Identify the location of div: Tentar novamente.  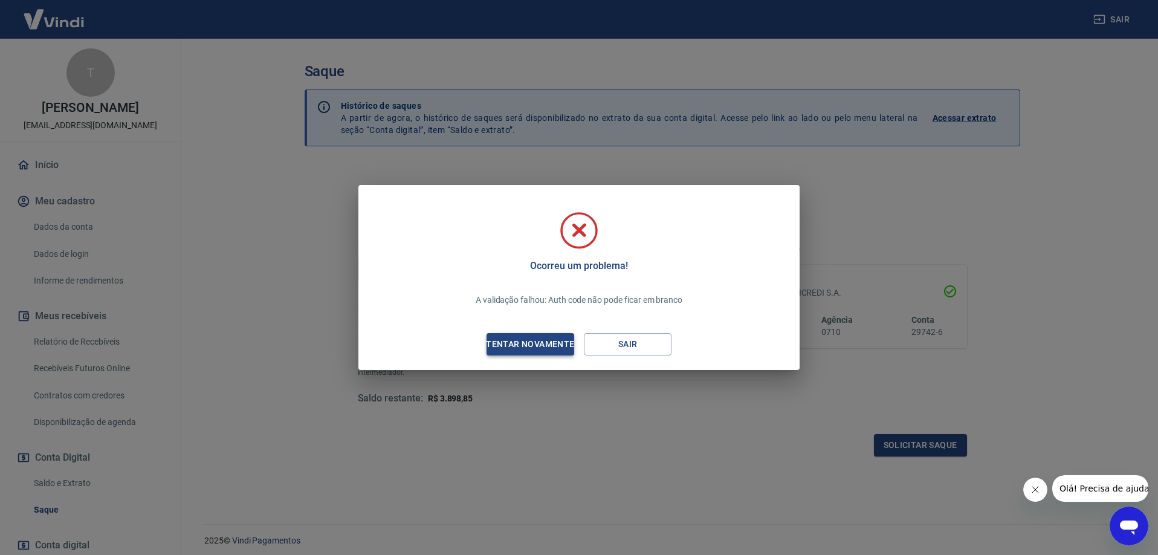
(530, 344).